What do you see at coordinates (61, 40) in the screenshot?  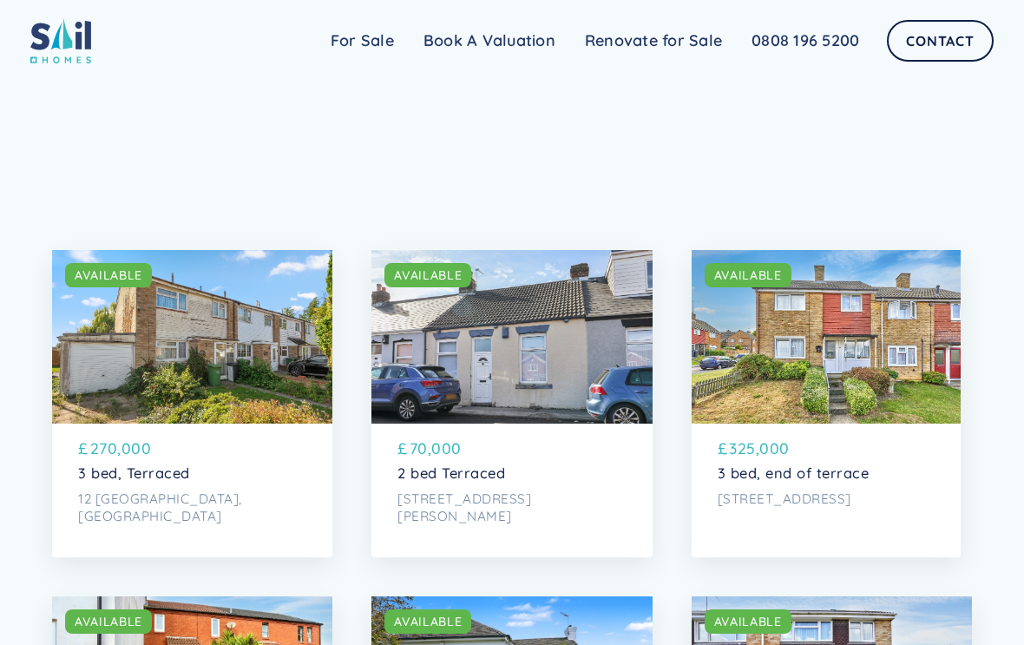 I see `img: sail home logo colored` at bounding box center [61, 40].